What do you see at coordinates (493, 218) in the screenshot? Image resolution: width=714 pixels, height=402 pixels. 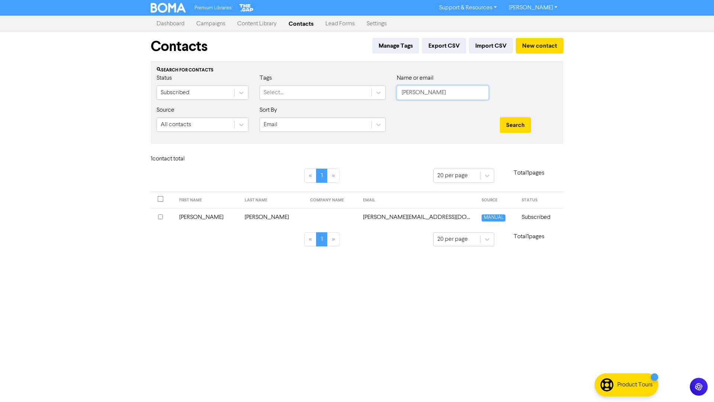 I see `span: MANUAL` at bounding box center [493, 218].